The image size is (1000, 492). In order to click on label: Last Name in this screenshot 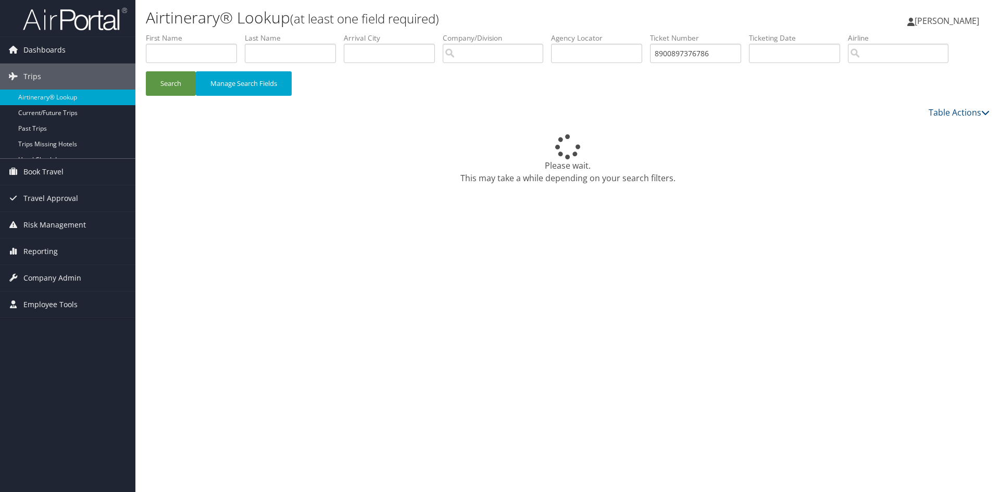, I will do `click(294, 38)`.